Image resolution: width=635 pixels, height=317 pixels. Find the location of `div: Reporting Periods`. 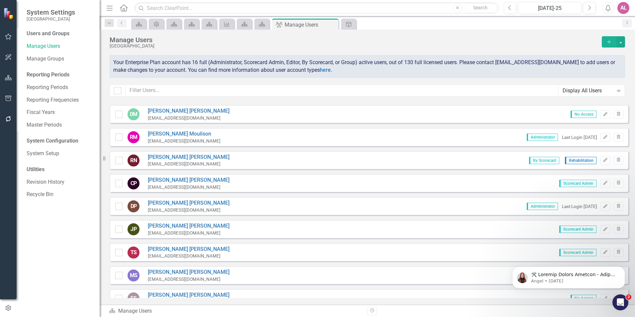

div: Reporting Periods is located at coordinates (60, 75).